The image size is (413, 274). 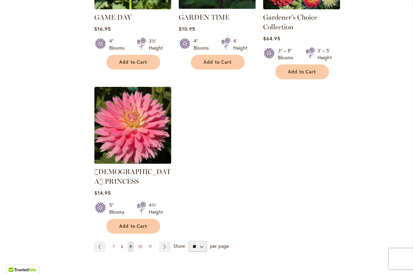 What do you see at coordinates (140, 246) in the screenshot?
I see `a: 10` at bounding box center [140, 246].